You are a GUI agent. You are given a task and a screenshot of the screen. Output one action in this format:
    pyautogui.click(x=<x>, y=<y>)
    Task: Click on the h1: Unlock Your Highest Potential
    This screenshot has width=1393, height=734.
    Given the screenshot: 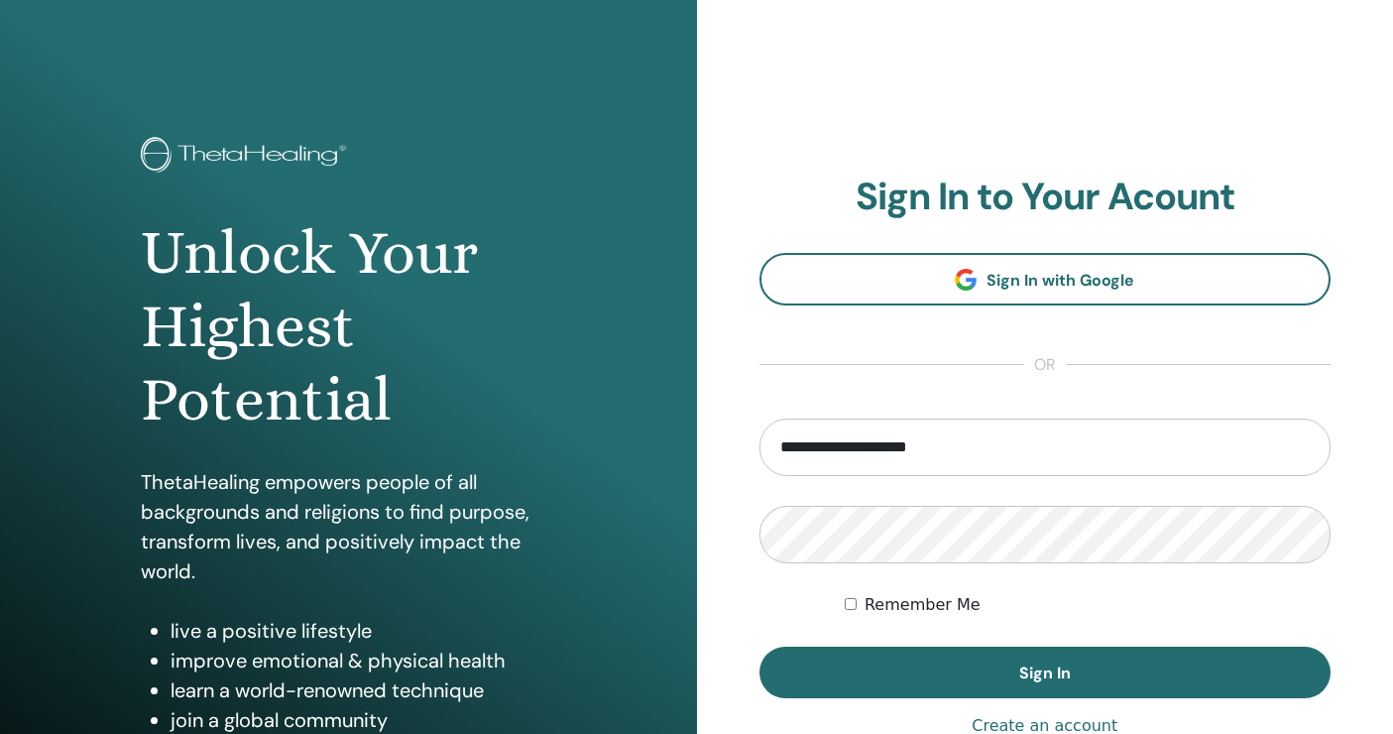 What is the action you would take?
    pyautogui.click(x=348, y=326)
    